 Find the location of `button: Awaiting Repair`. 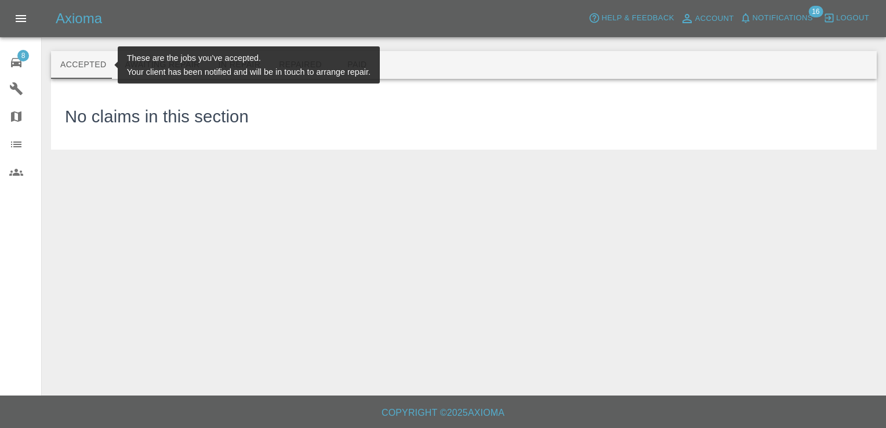

button: Awaiting Repair is located at coordinates (162, 65).